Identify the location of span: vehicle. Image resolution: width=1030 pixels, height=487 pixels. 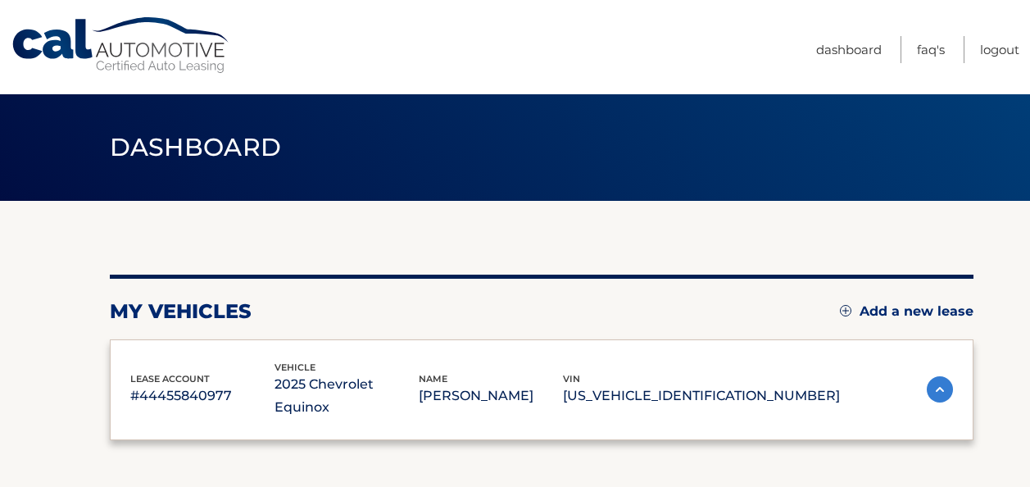
(295, 367).